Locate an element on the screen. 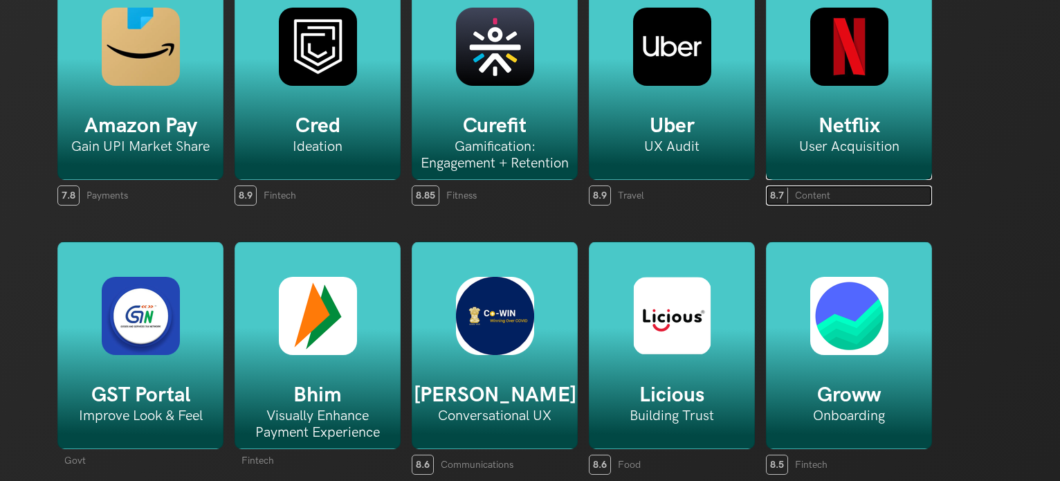 Image resolution: width=1060 pixels, height=481 pixels. a: Bhim Visually Enhance Payment Experience Fintech is located at coordinates (318, 354).